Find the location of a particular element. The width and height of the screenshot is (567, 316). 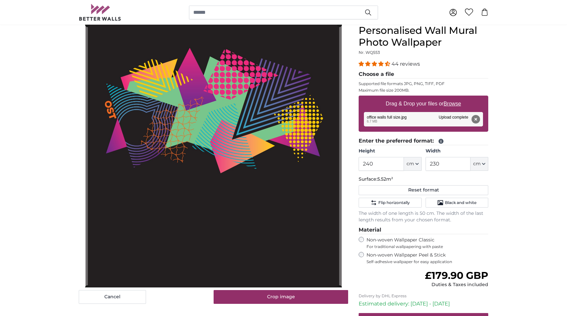

button: Flip horizontally is located at coordinates (390, 203).